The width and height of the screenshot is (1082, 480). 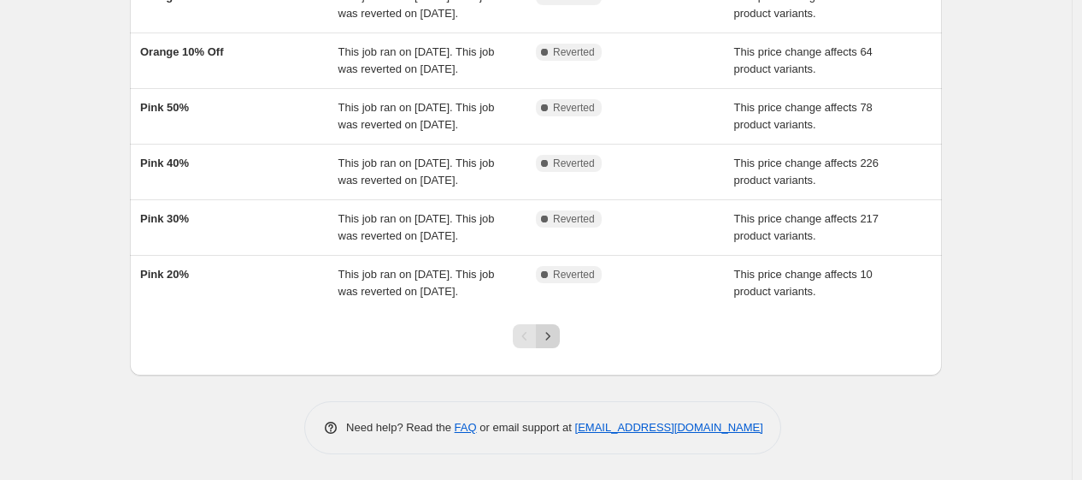 I want to click on span: This price change affects 226 product variants., so click(x=807, y=171).